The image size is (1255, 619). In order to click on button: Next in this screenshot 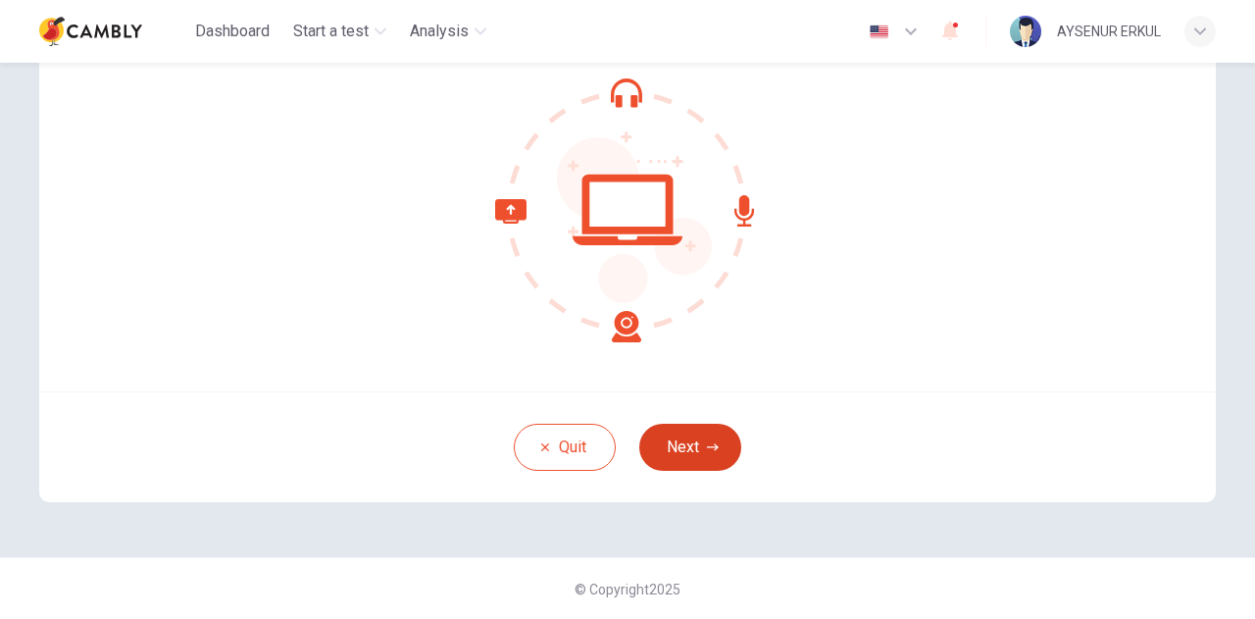, I will do `click(690, 447)`.